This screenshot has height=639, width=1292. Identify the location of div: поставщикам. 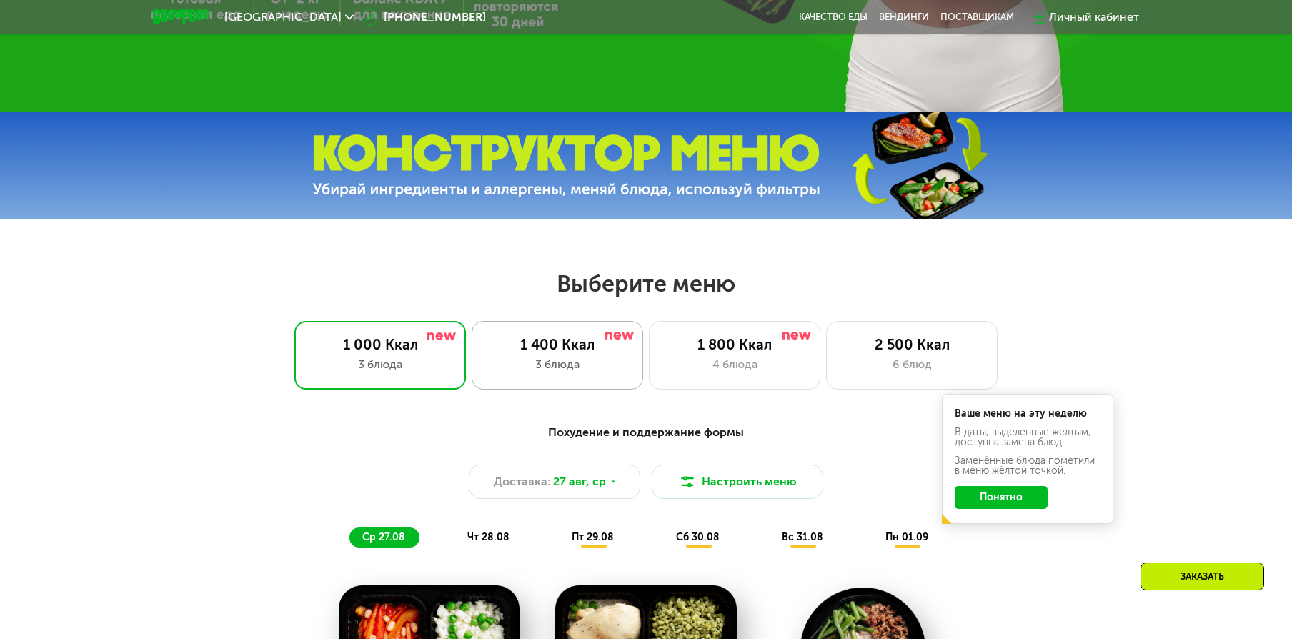
(977, 17).